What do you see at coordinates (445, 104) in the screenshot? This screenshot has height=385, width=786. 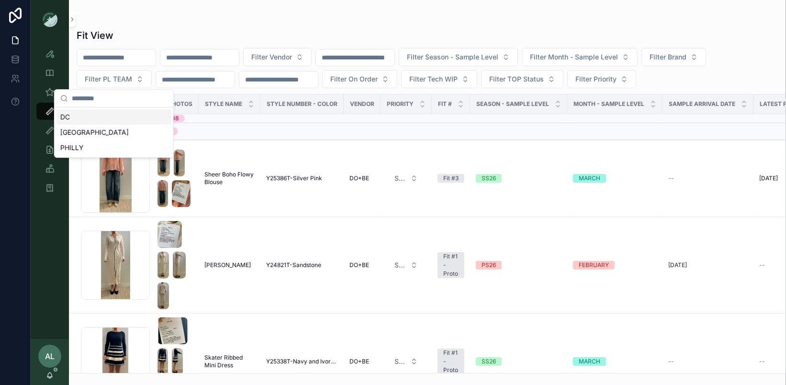 I see `span: Fit #` at bounding box center [445, 104].